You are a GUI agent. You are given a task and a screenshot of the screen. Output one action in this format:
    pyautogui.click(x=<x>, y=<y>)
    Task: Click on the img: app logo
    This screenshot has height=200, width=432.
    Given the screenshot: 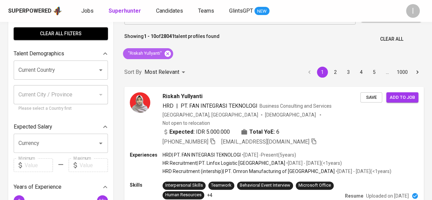 What is the action you would take?
    pyautogui.click(x=57, y=11)
    